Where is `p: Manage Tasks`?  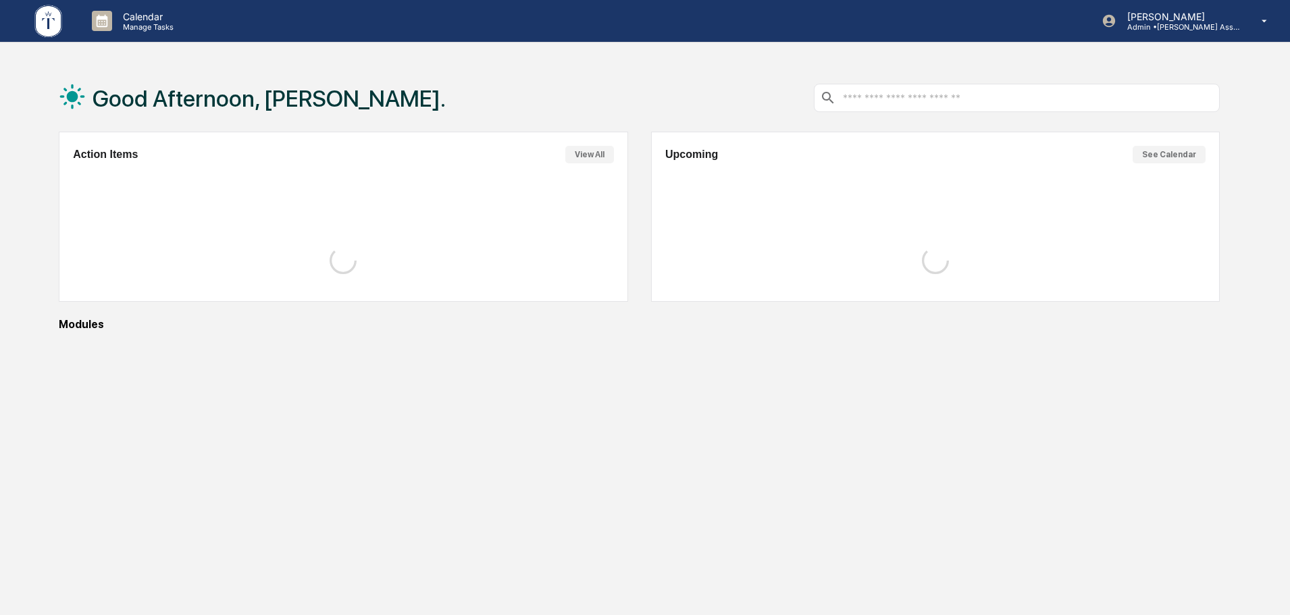
p: Manage Tasks is located at coordinates (146, 27).